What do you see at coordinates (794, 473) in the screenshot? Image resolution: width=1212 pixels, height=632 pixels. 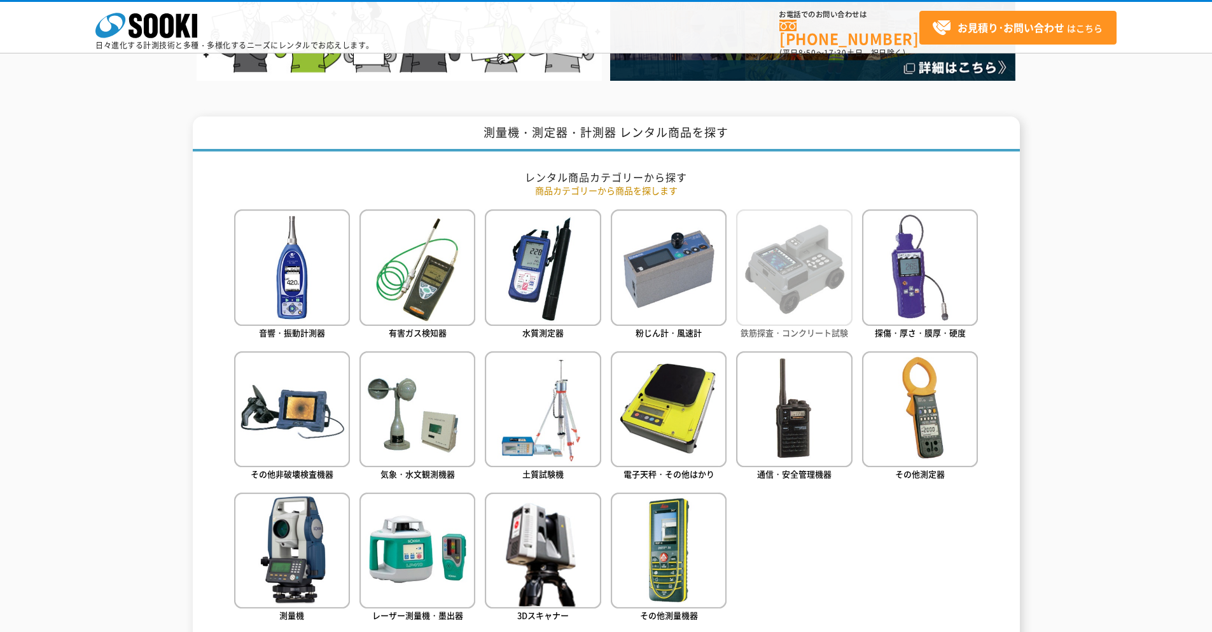 I see `span: 通信・安全管理機器` at bounding box center [794, 473].